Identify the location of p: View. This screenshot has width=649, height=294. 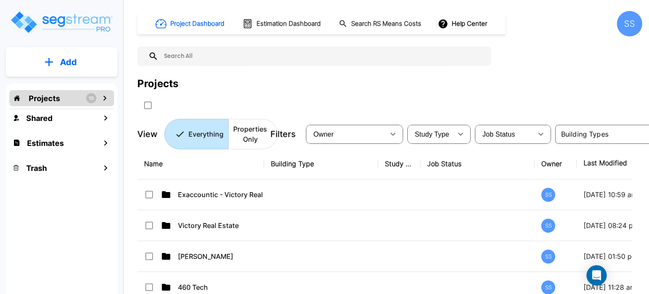
(148, 134).